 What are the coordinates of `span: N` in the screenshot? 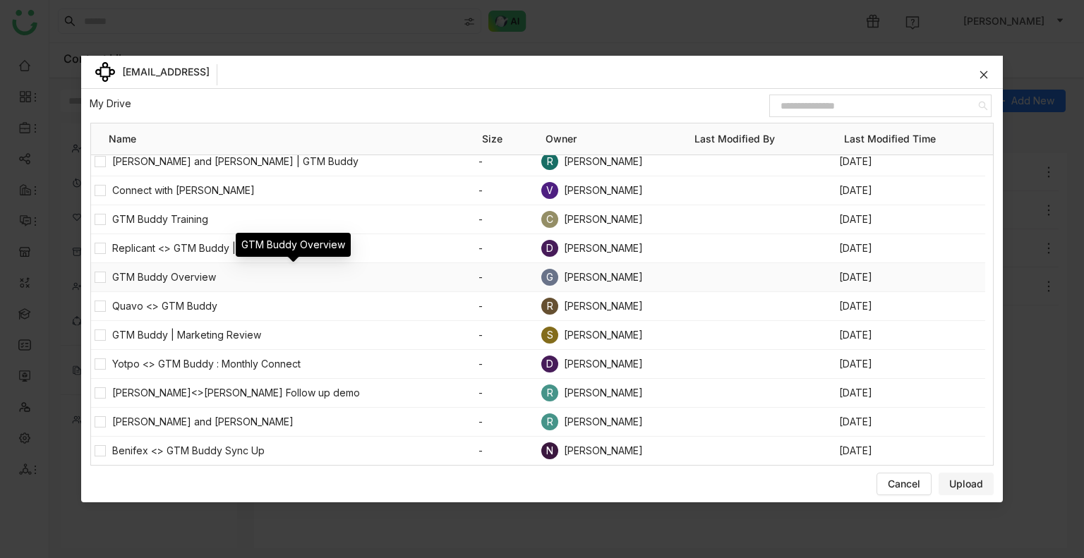 It's located at (550, 451).